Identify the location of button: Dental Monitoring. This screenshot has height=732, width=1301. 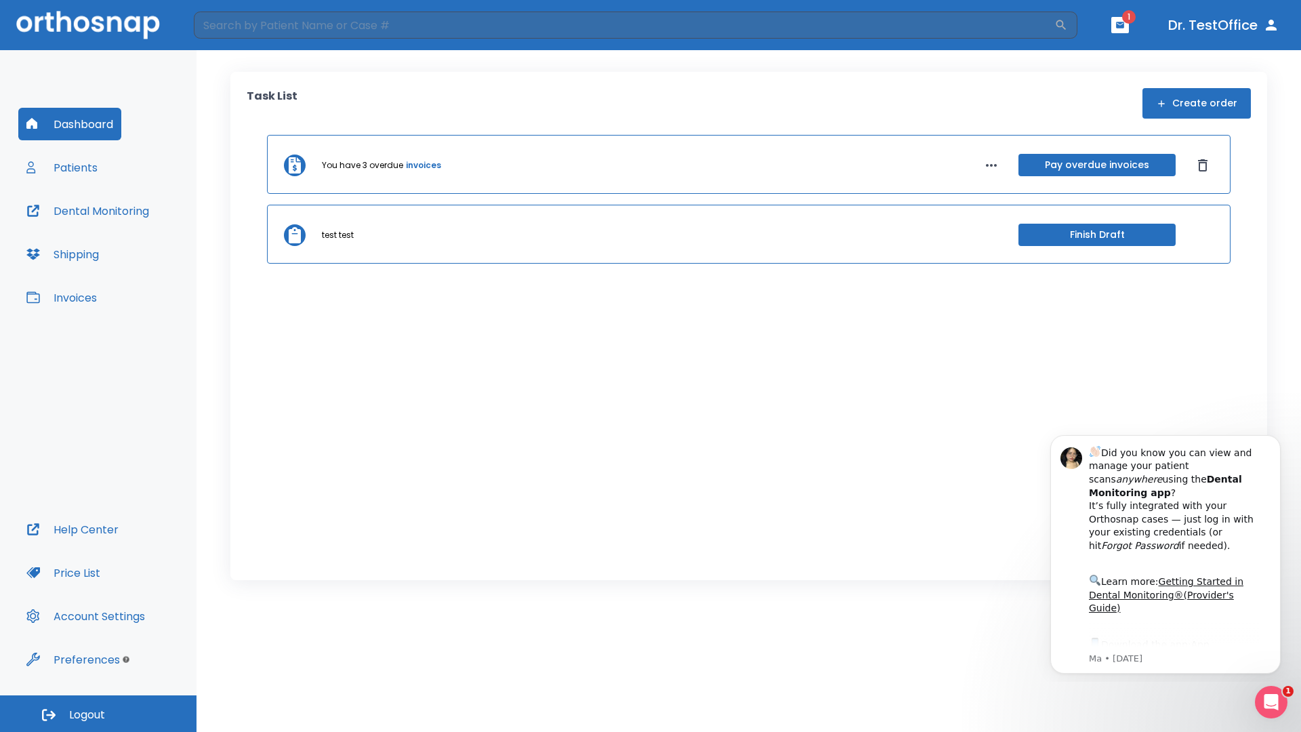
(87, 211).